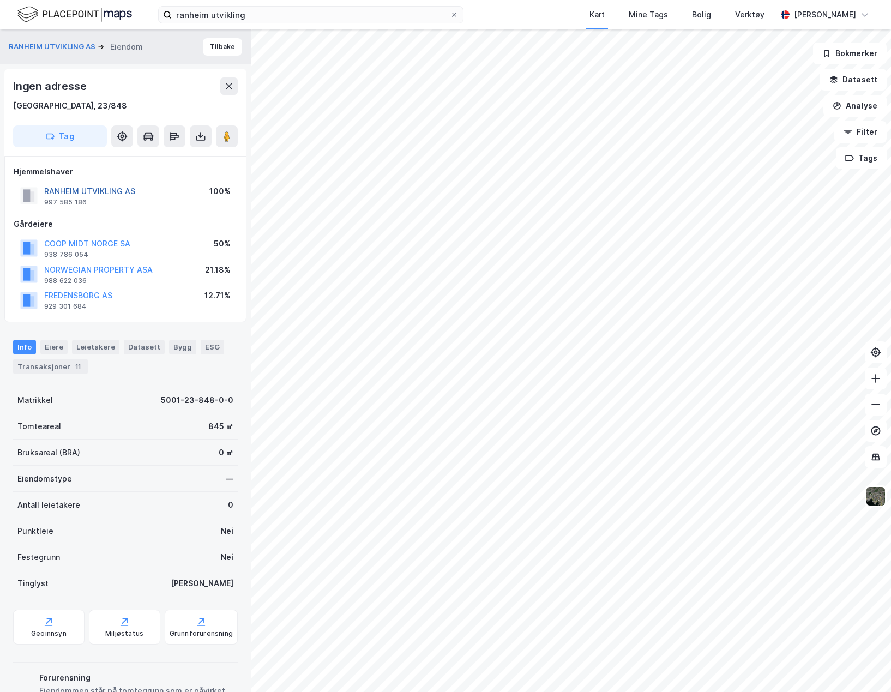 Image resolution: width=891 pixels, height=692 pixels. I want to click on div: Hjemmelshaver, so click(125, 172).